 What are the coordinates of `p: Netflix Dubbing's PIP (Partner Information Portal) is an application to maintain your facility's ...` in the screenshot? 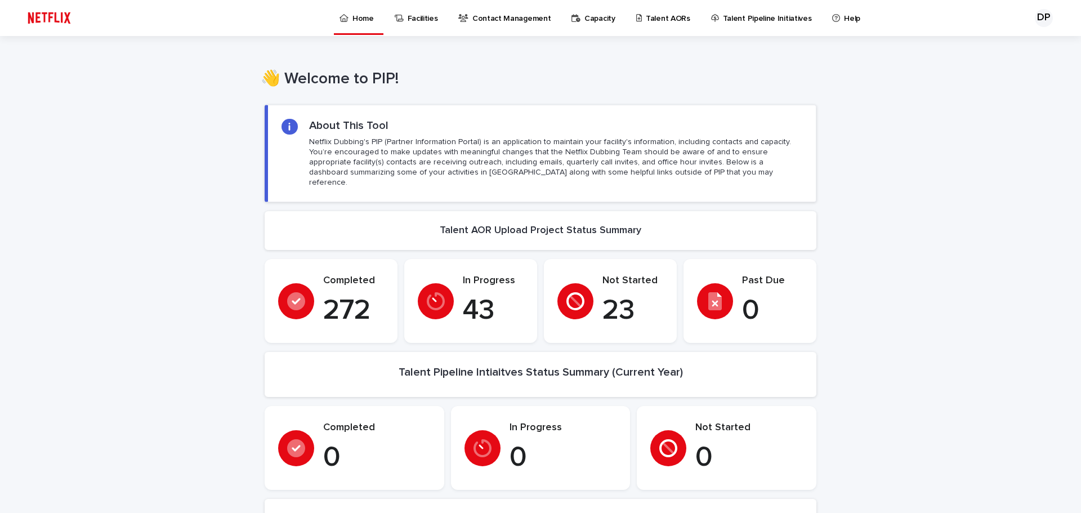 It's located at (556, 162).